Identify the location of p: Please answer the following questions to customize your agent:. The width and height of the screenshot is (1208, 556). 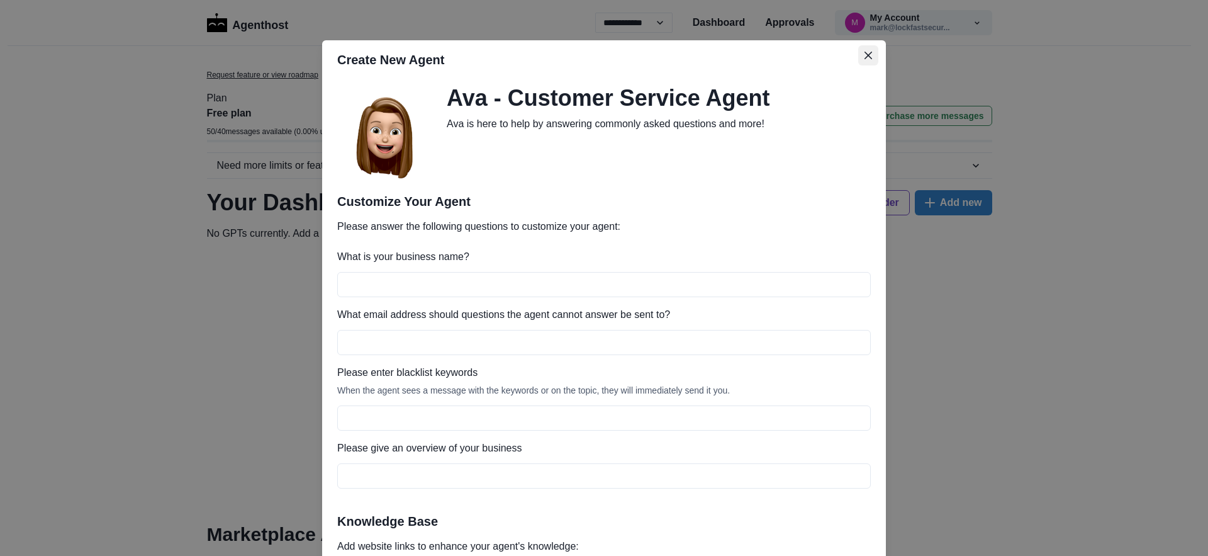
(604, 226).